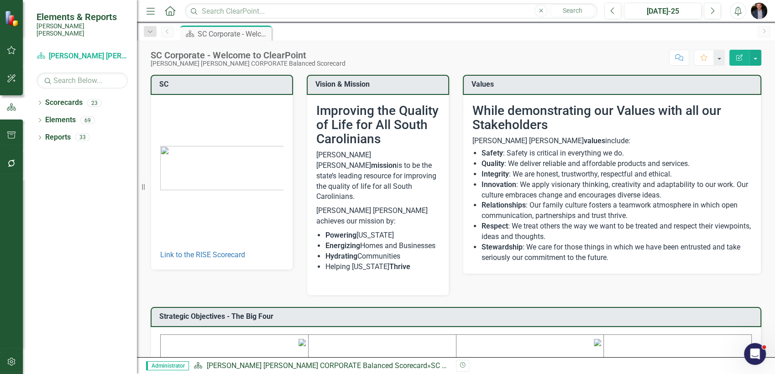  I want to click on strong: Stewardship, so click(502, 247).